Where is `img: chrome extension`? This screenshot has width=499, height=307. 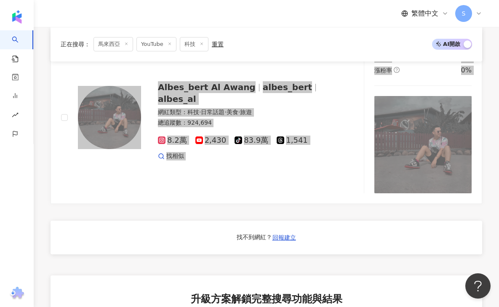
img: chrome extension is located at coordinates (17, 293).